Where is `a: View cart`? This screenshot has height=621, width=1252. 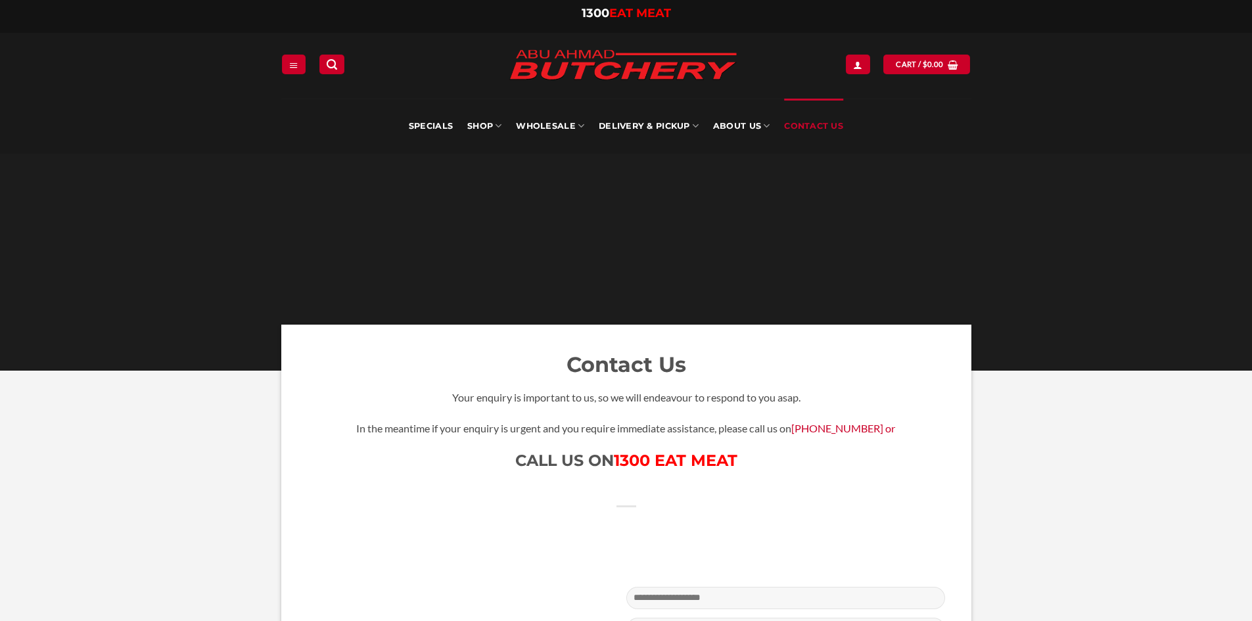
a: View cart is located at coordinates (927, 64).